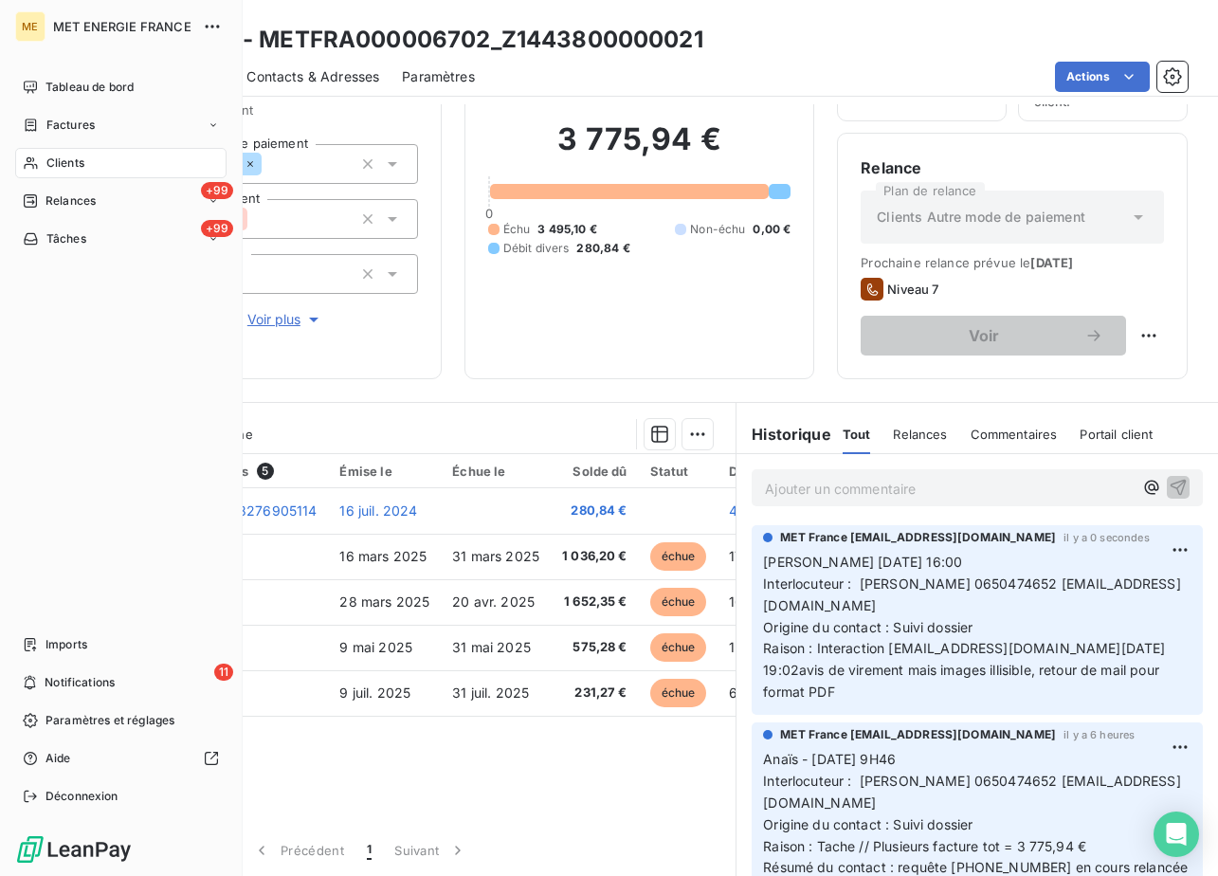  Describe the element at coordinates (496, 471) in the screenshot. I see `div: Échue le` at that location.